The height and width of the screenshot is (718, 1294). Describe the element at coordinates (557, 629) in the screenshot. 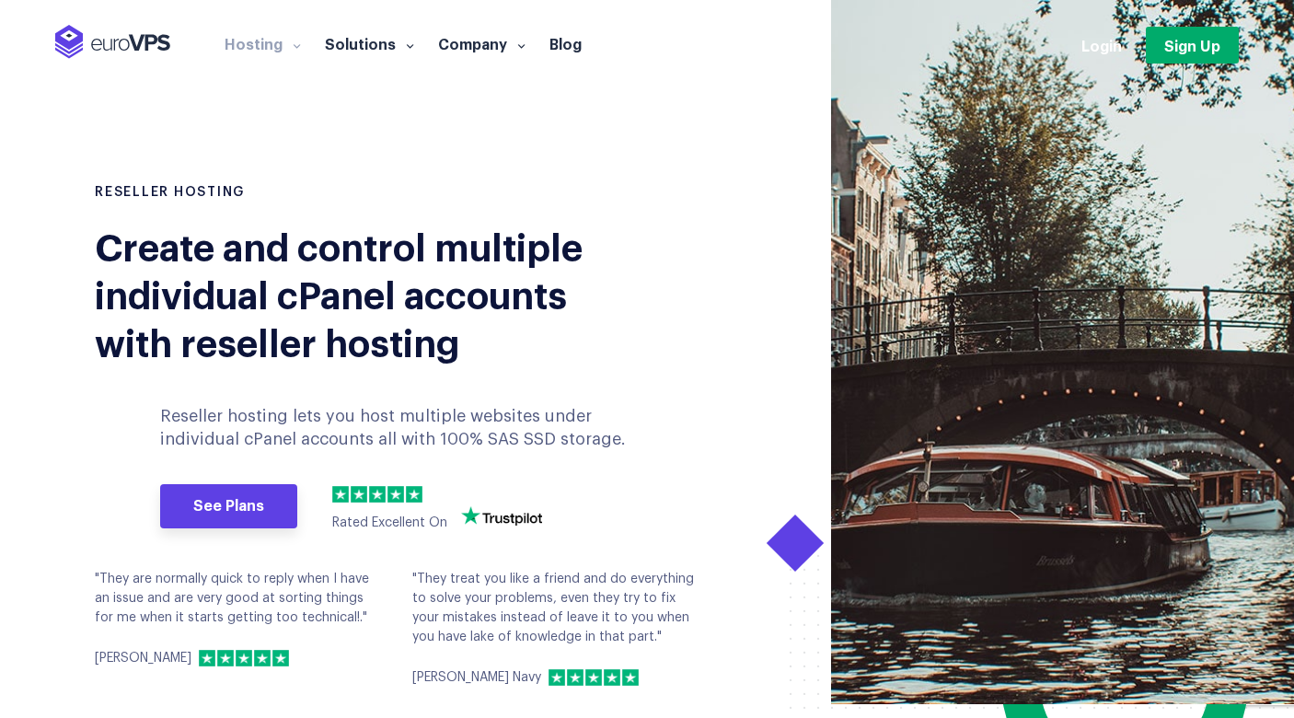

I see `div: "They treat you like a friend and do everything to solve your problems, even they try to fix your...` at that location.